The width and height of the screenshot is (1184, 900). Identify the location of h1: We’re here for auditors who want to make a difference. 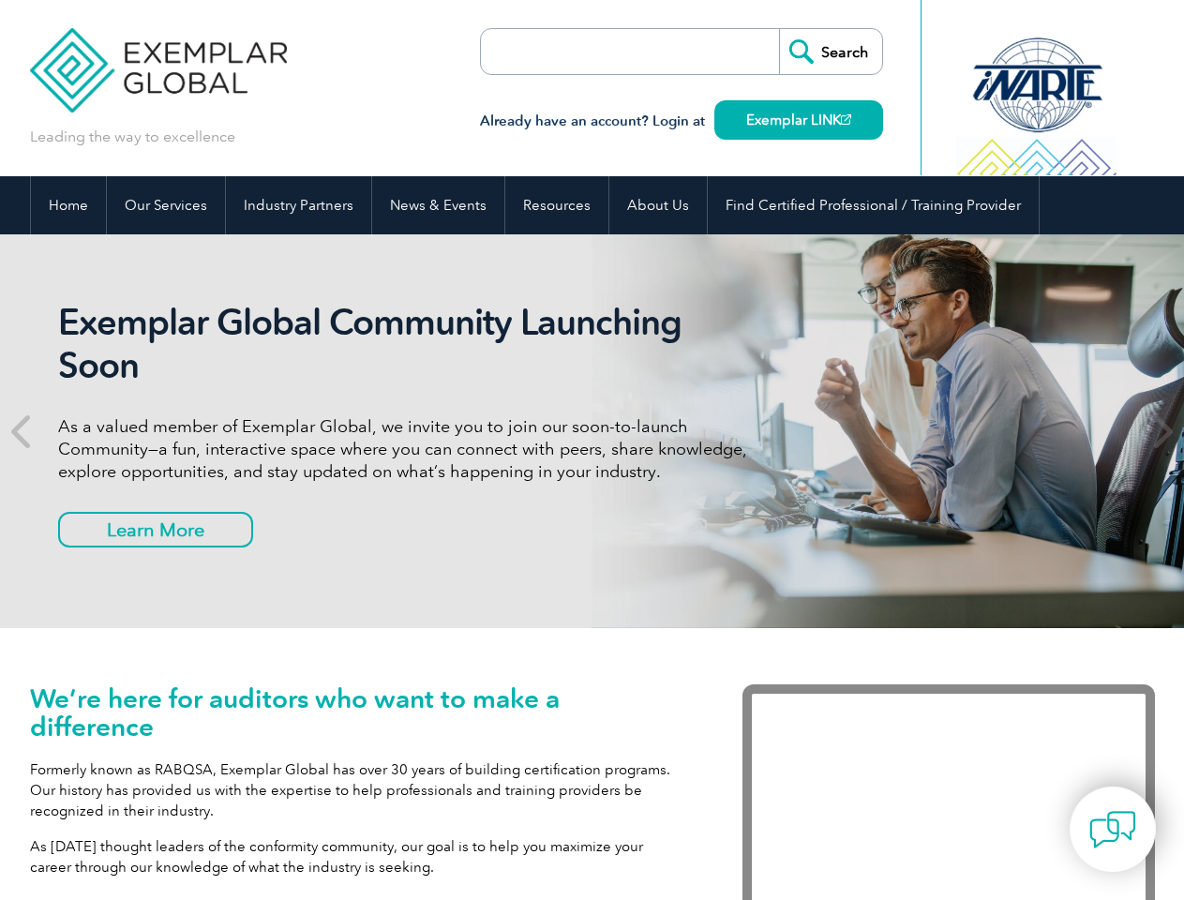
(358, 712).